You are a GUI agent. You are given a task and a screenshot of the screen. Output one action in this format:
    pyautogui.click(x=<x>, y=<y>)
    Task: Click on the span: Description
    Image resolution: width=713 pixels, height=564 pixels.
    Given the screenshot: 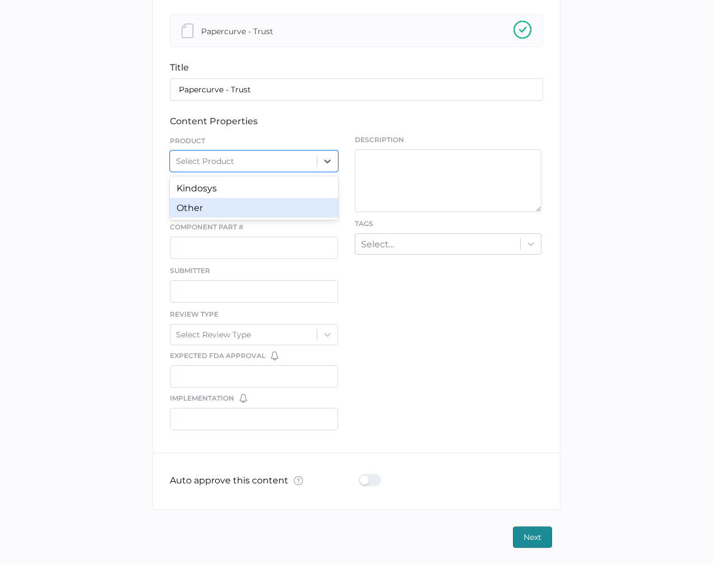 What is the action you would take?
    pyautogui.click(x=448, y=140)
    